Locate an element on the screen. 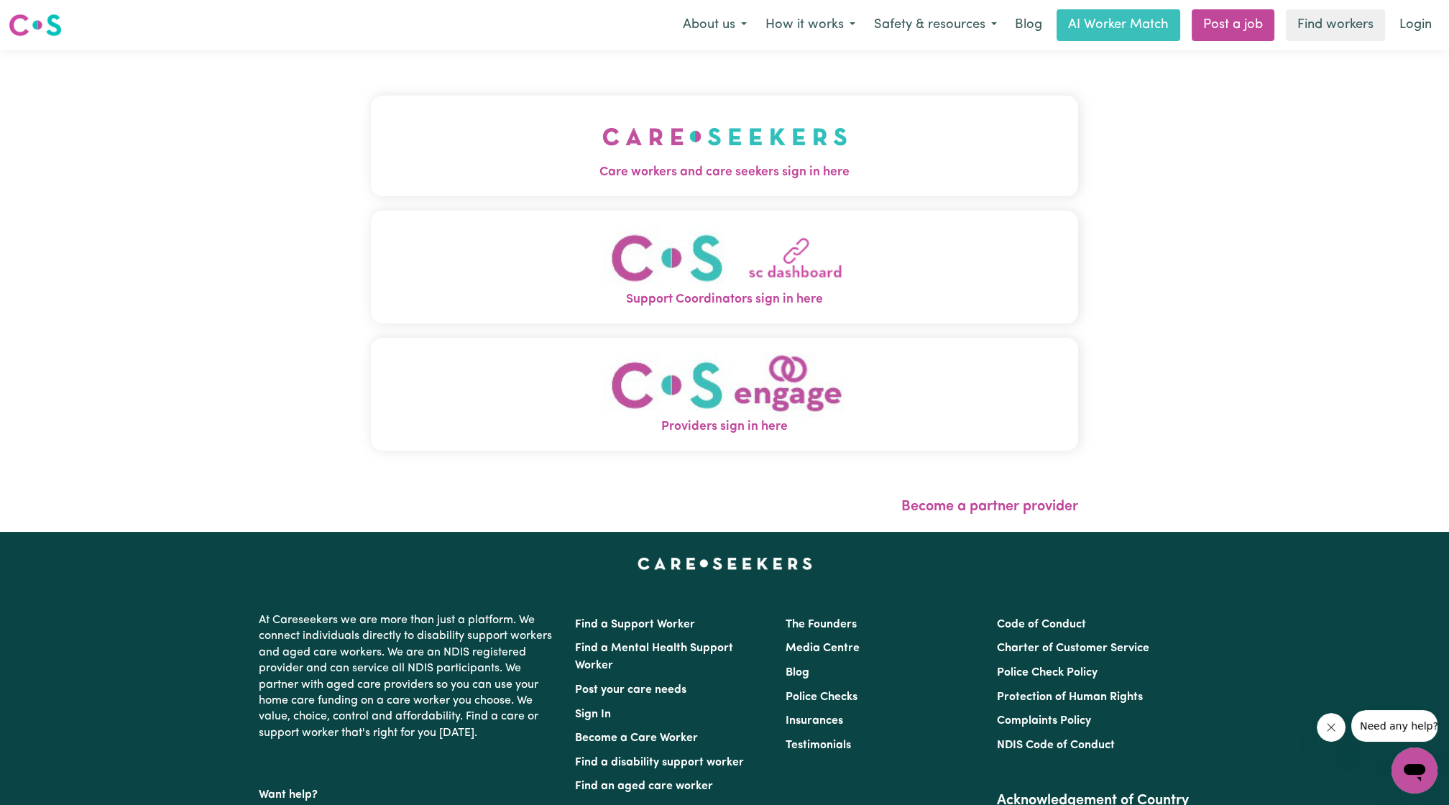 The width and height of the screenshot is (1449, 805). a: Police Check Policy is located at coordinates (1047, 673).